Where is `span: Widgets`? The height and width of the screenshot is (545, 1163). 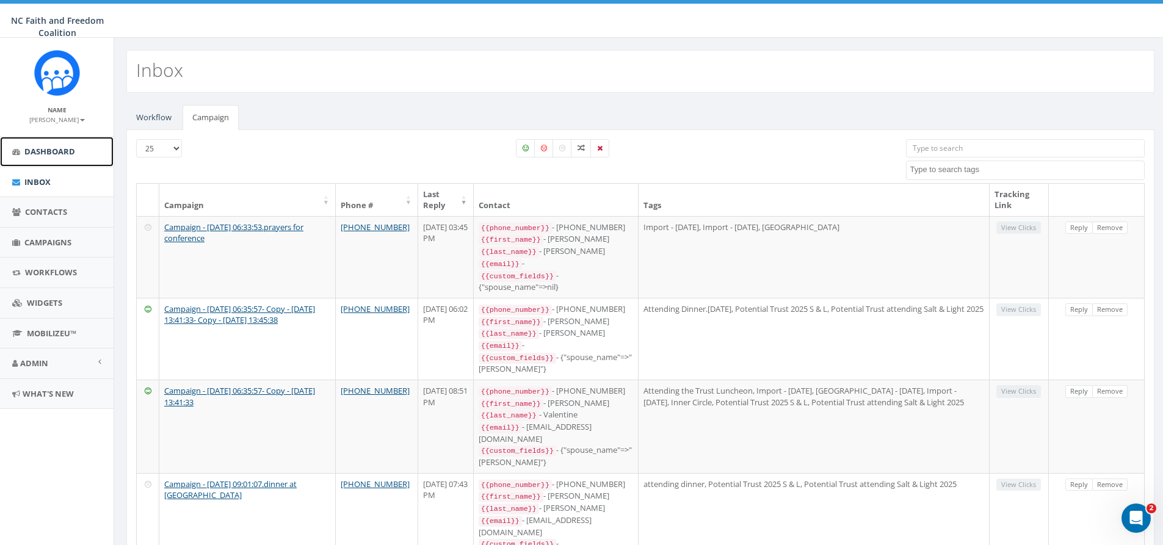 span: Widgets is located at coordinates (45, 303).